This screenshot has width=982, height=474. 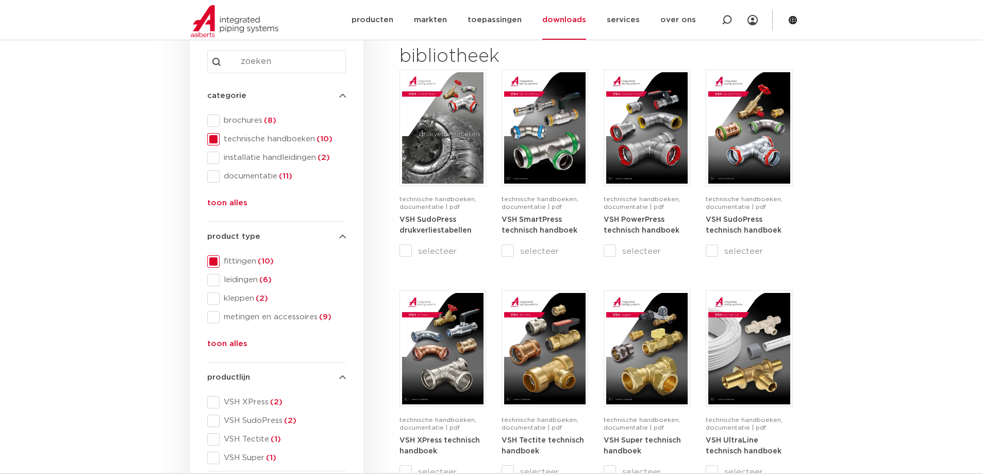 I want to click on span: metingen en accessoires, so click(x=283, y=317).